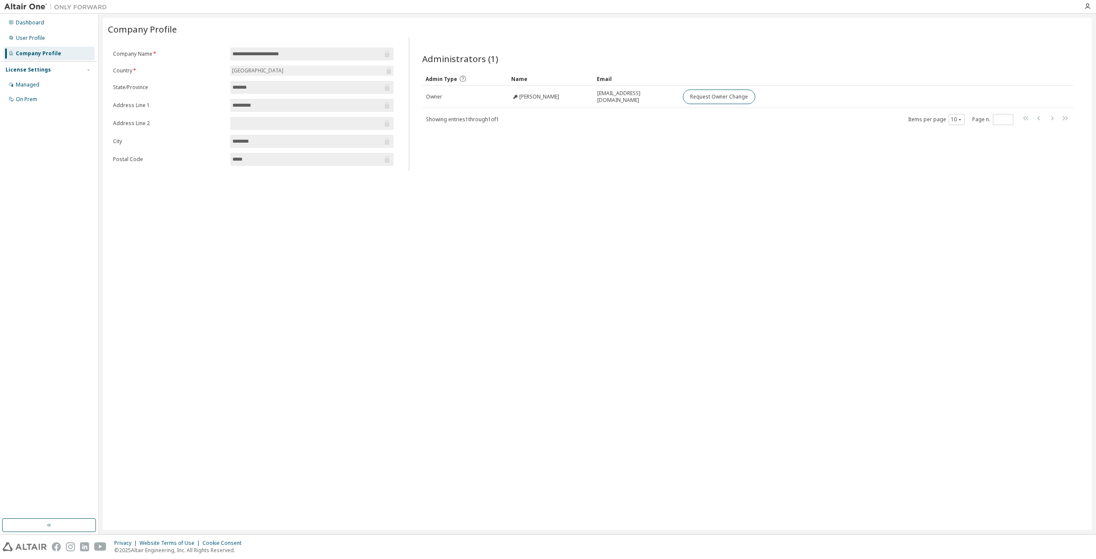 This screenshot has height=559, width=1096. What do you see at coordinates (58, 7) in the screenshot?
I see `img: Altair One` at bounding box center [58, 7].